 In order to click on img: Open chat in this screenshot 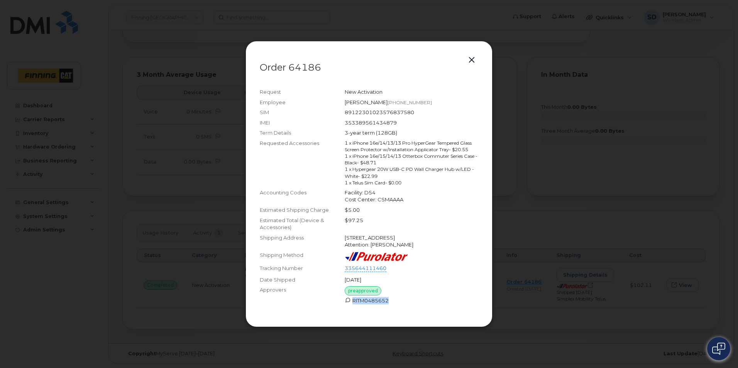, I will do `click(718, 349)`.